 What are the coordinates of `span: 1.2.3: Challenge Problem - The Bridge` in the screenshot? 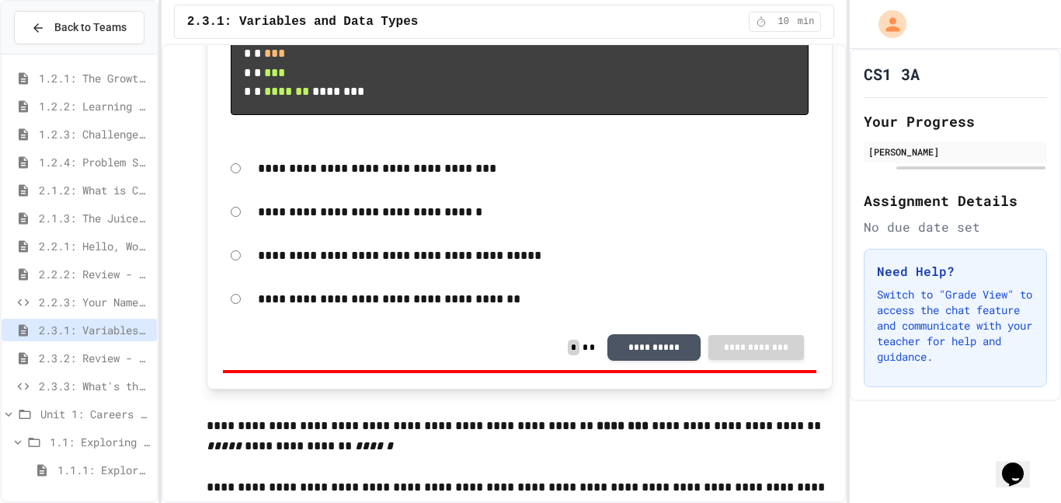 It's located at (95, 134).